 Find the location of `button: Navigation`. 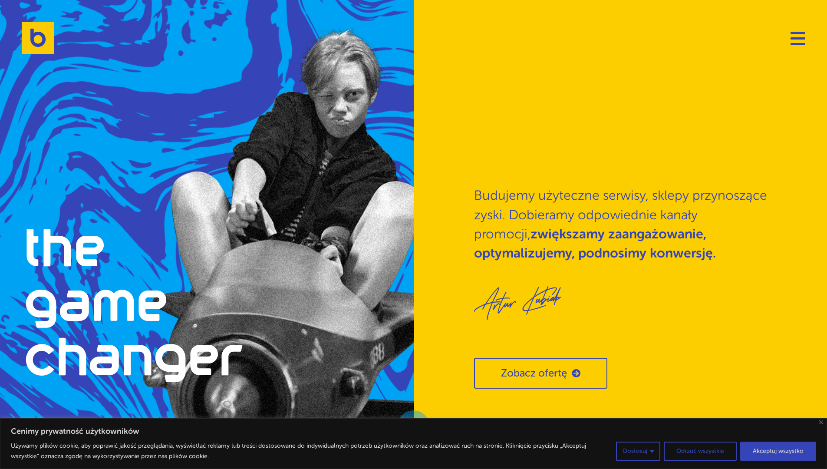

button: Navigation is located at coordinates (798, 38).